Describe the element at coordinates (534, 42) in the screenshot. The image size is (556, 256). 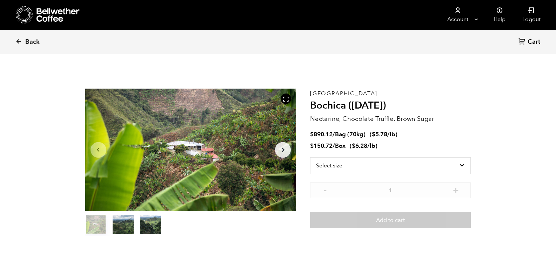
I see `span: Cart` at that location.